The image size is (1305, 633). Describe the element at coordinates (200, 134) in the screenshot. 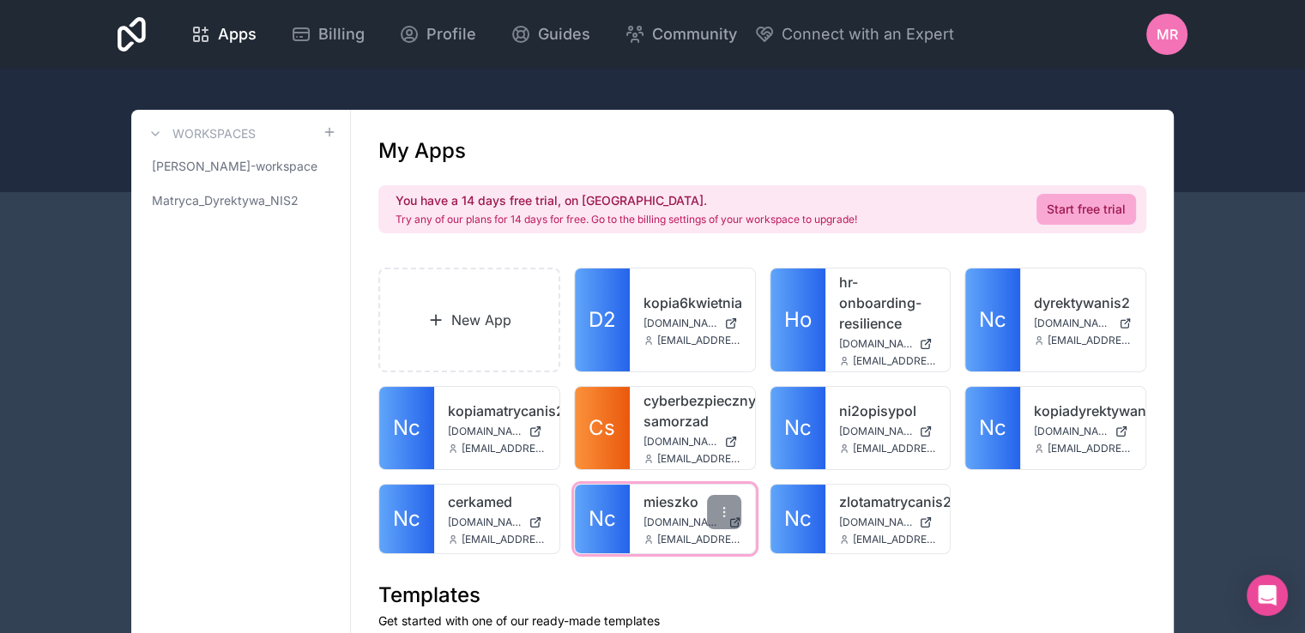

I see `a: Workspaces` at that location.